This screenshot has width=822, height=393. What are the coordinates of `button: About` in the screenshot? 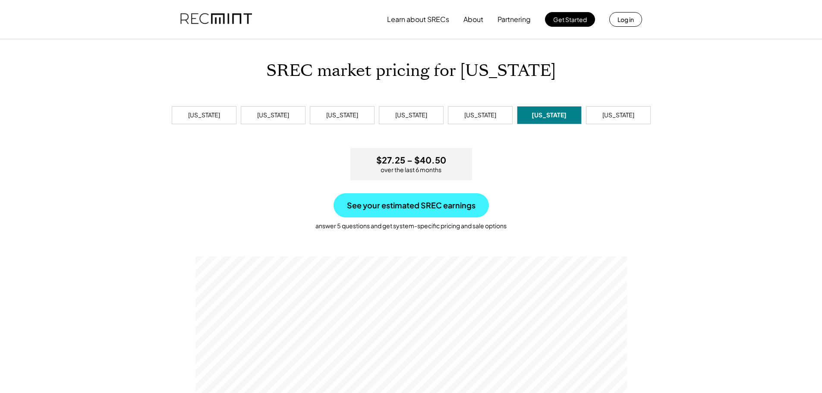 It's located at (473, 19).